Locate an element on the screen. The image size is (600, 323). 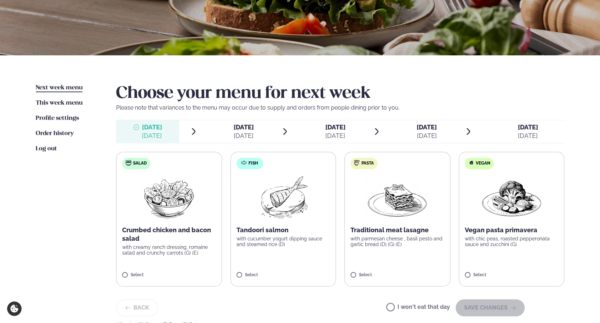
p: with parmesan cheese , basil pesto and garlic bread (D) (G) (E) is located at coordinates (397, 241).